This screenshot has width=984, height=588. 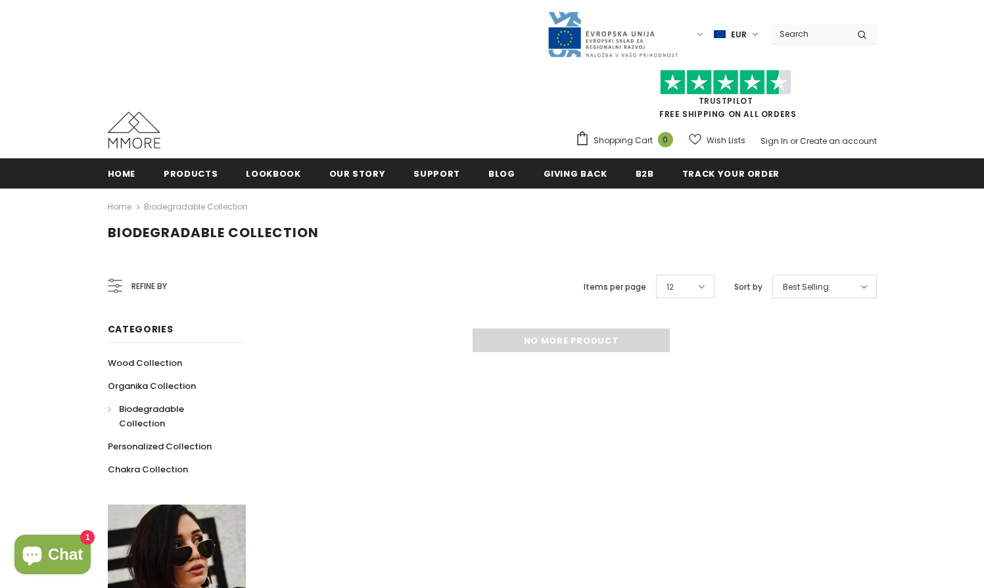 I want to click on a: Lookbook, so click(x=273, y=173).